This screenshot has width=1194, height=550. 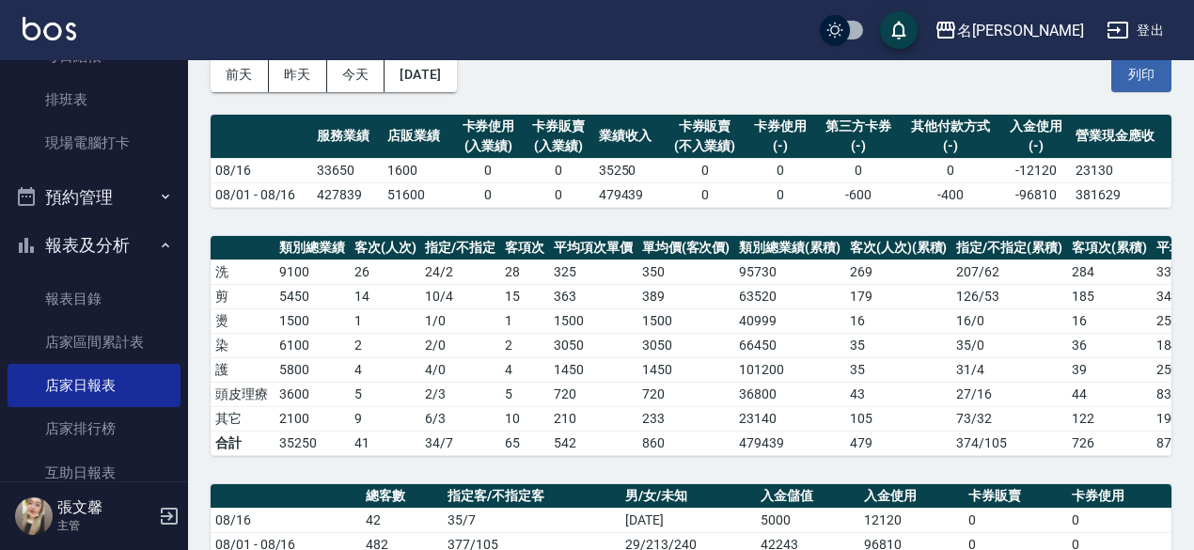 What do you see at coordinates (347, 136) in the screenshot?
I see `th: 服務業績` at bounding box center [347, 136].